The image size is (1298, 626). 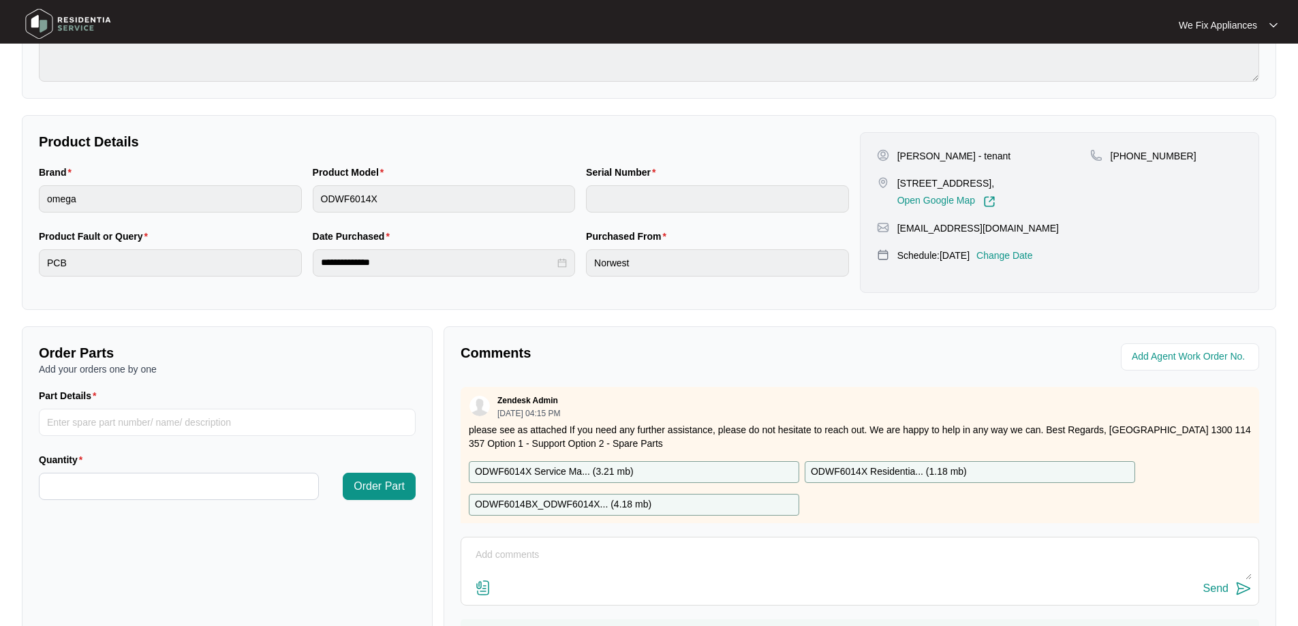 I want to click on label: Serial Number, so click(x=623, y=172).